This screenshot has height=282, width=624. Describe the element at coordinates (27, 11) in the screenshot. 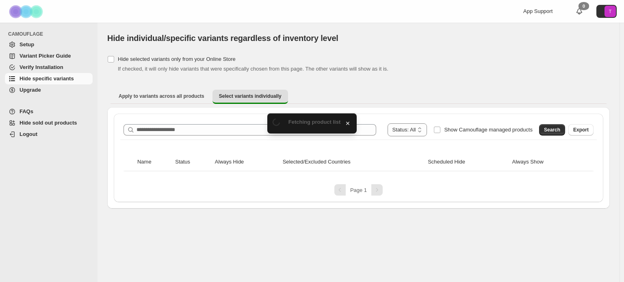

I see `img: Camouflage` at that location.